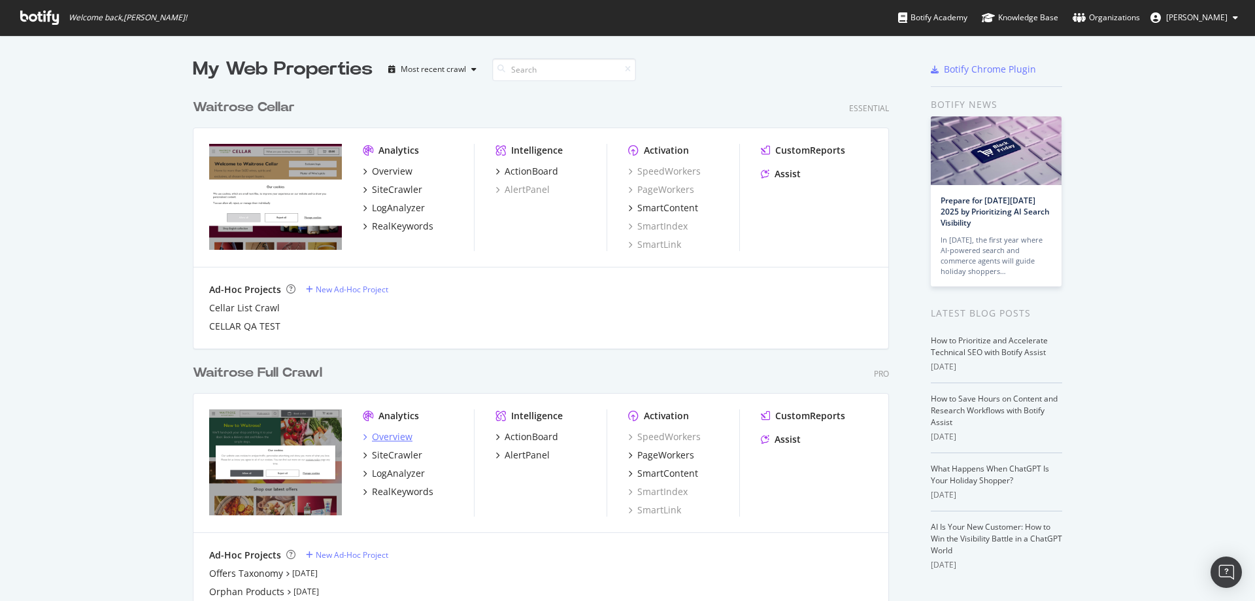  Describe the element at coordinates (244, 308) in the screenshot. I see `div: Cellar List Crawl` at that location.